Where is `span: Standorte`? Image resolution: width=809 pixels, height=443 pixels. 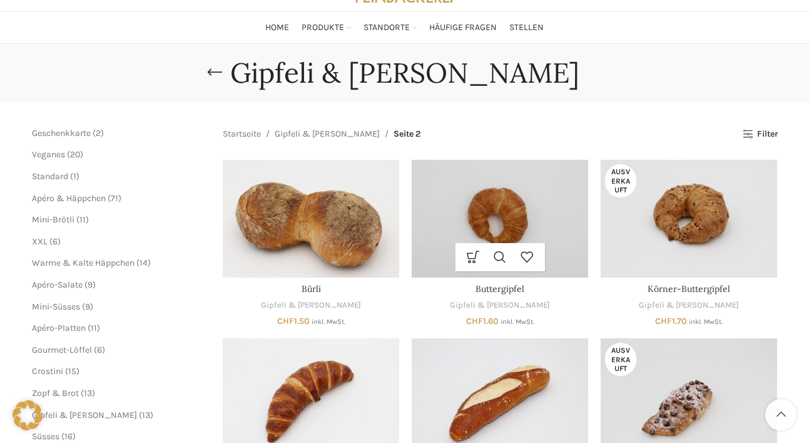 span: Standorte is located at coordinates (387, 28).